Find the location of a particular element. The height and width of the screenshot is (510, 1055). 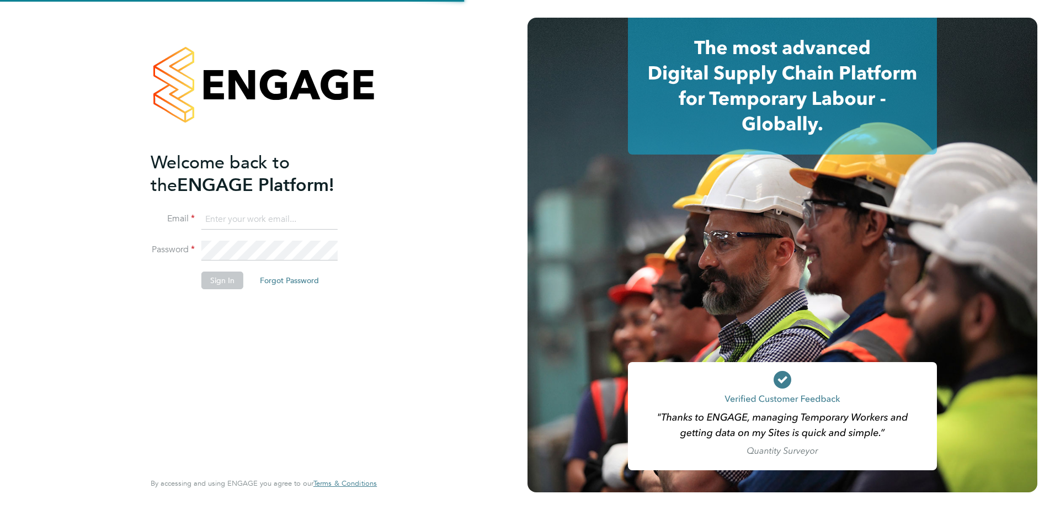

span: Welcome back to the is located at coordinates (220, 174).